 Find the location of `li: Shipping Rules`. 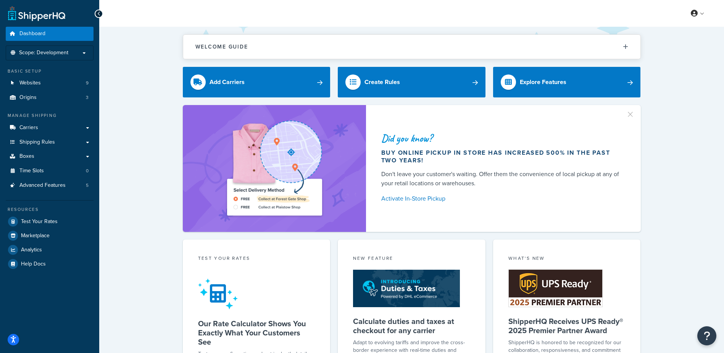

li: Shipping Rules is located at coordinates (50, 142).